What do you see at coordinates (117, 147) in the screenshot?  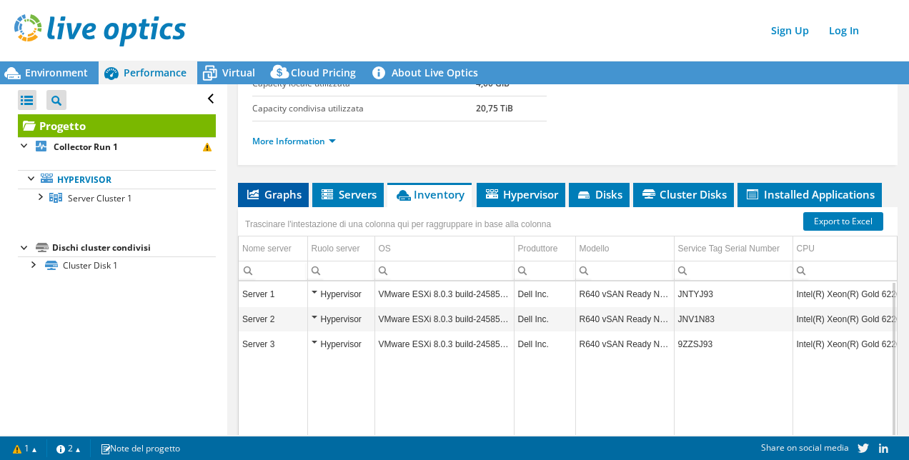 I see `a: Collector Run 1` at bounding box center [117, 147].